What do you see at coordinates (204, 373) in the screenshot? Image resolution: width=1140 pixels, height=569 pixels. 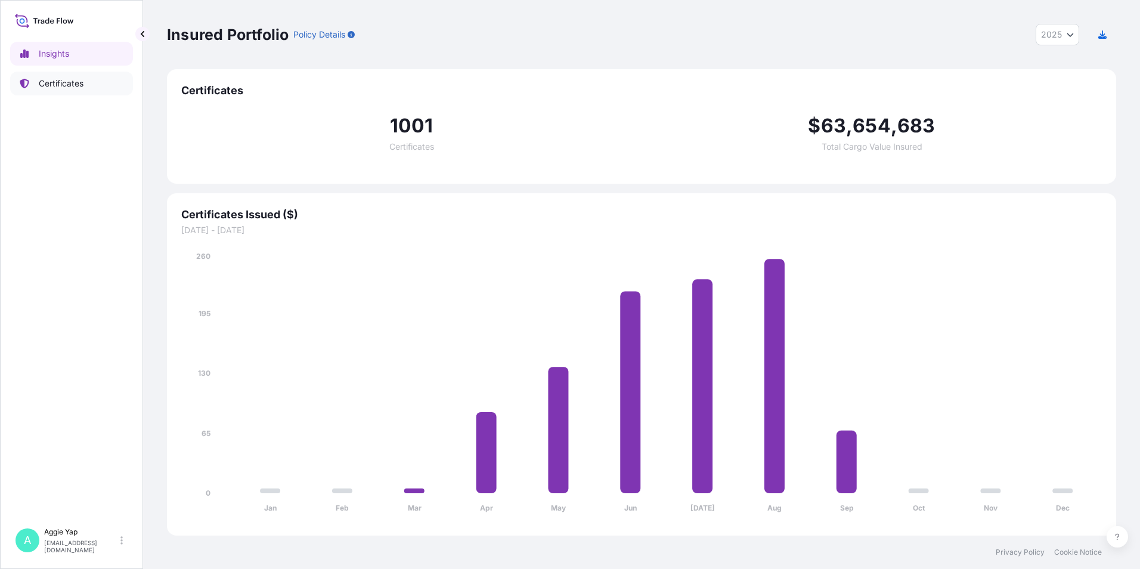 I see `tspan: 130` at bounding box center [204, 373].